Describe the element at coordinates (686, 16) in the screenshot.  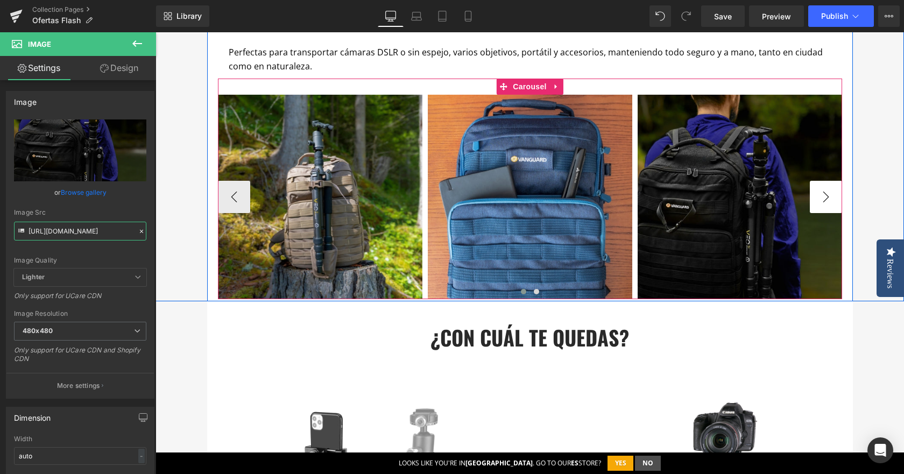
I see `button: Redo` at that location.